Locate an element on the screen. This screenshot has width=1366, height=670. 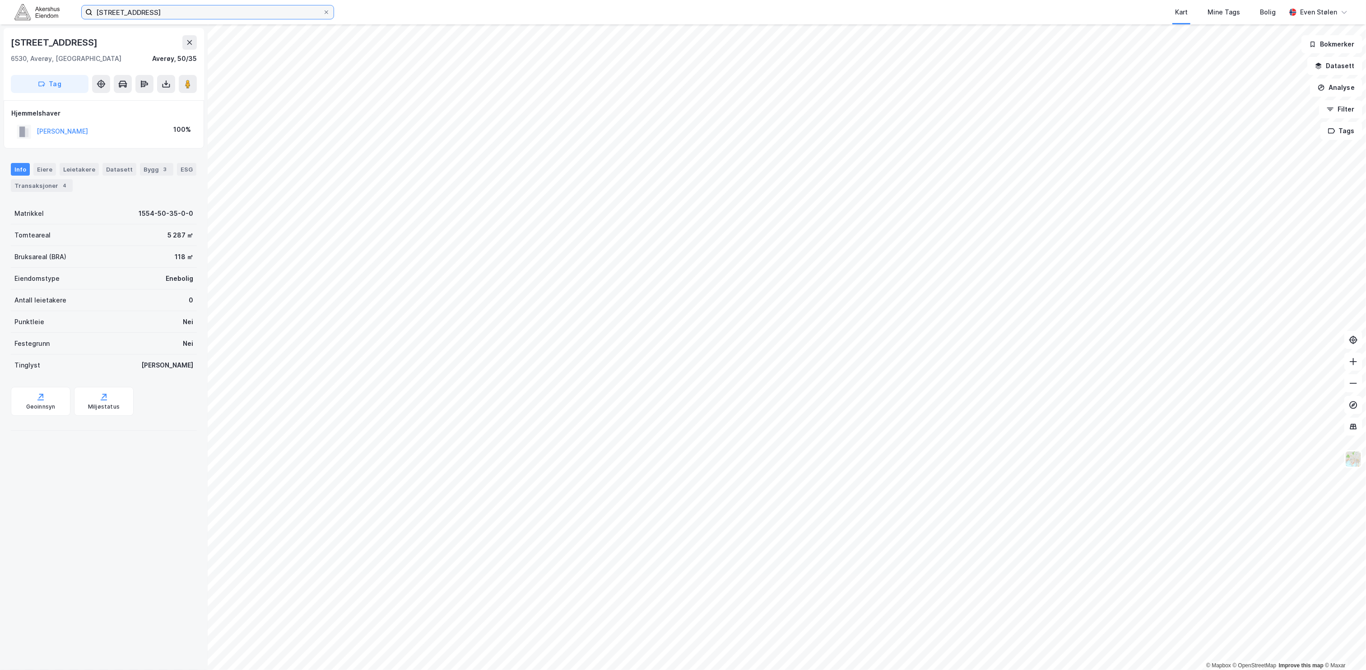
a: Improve this map is located at coordinates (1301, 666).